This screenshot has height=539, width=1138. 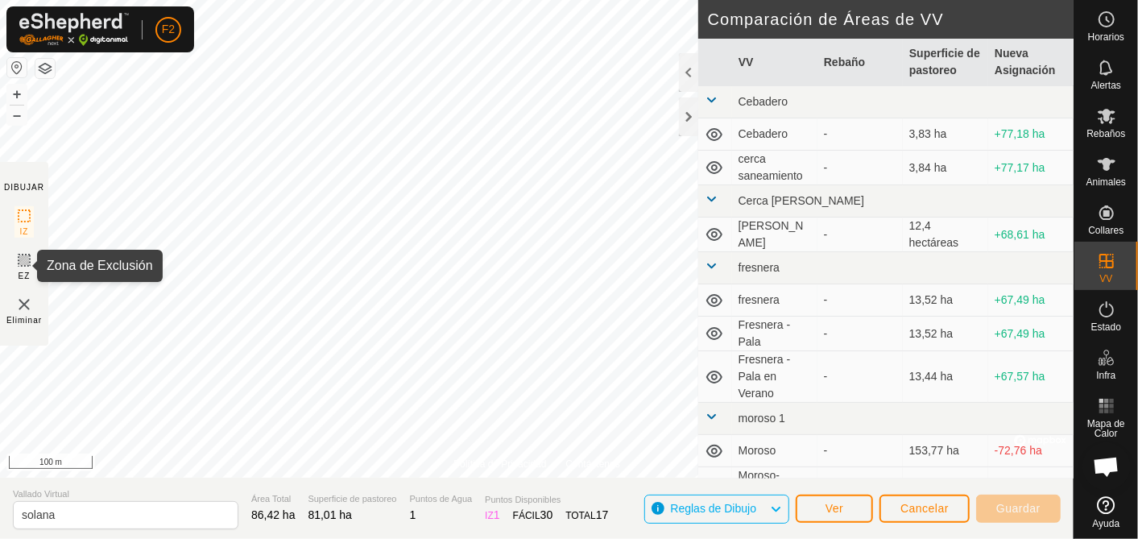 I want to click on span: Animales, so click(x=1106, y=182).